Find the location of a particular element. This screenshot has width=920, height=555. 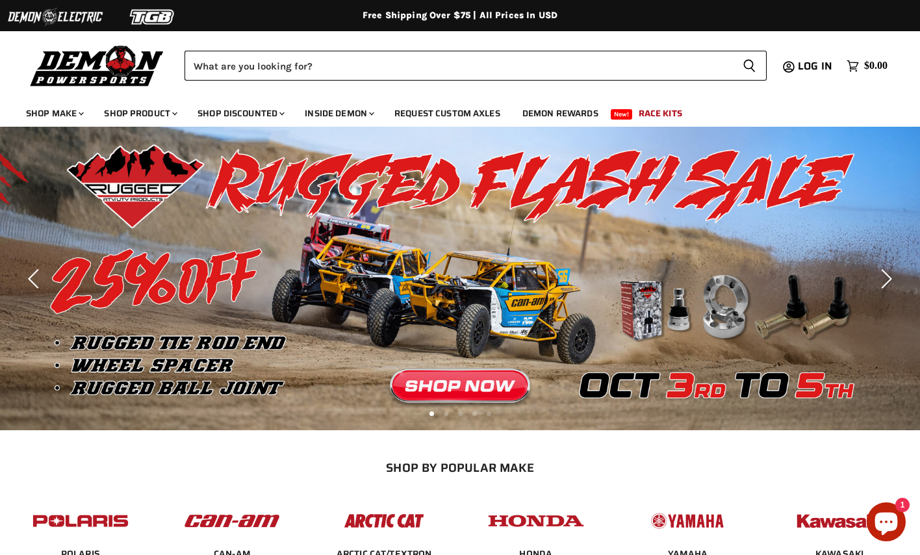

inbox-online-store-chat: Shopify online store chat is located at coordinates (887, 523).